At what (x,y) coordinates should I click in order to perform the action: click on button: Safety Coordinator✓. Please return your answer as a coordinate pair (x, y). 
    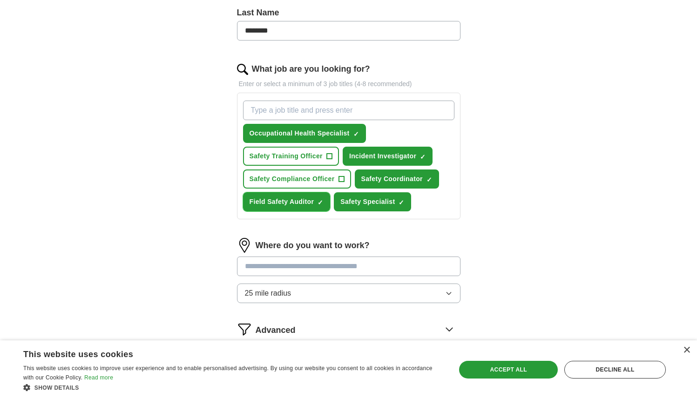
    Looking at the image, I should click on (397, 179).